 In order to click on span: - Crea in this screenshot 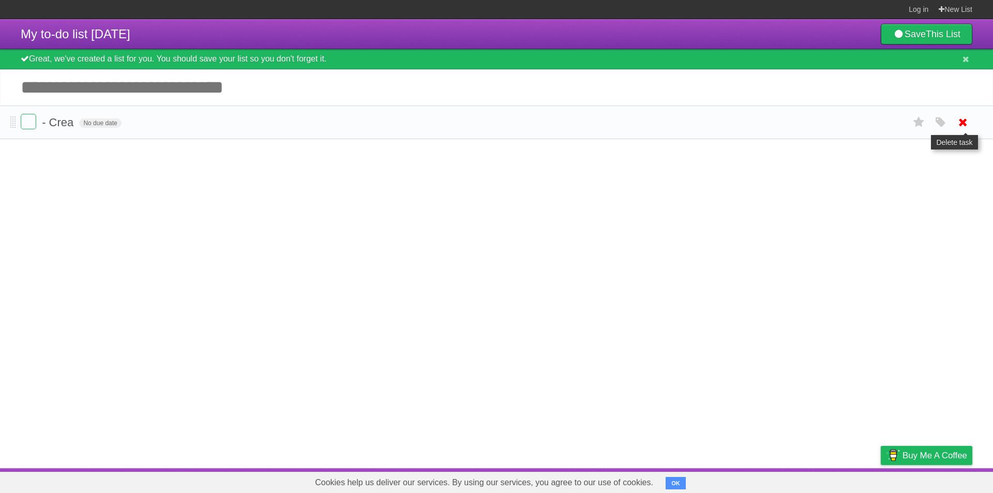, I will do `click(59, 122)`.